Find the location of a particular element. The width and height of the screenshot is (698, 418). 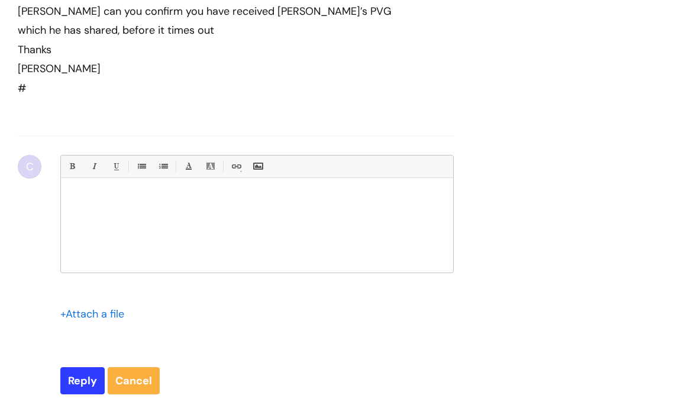

div: Thanks is located at coordinates (214, 50).